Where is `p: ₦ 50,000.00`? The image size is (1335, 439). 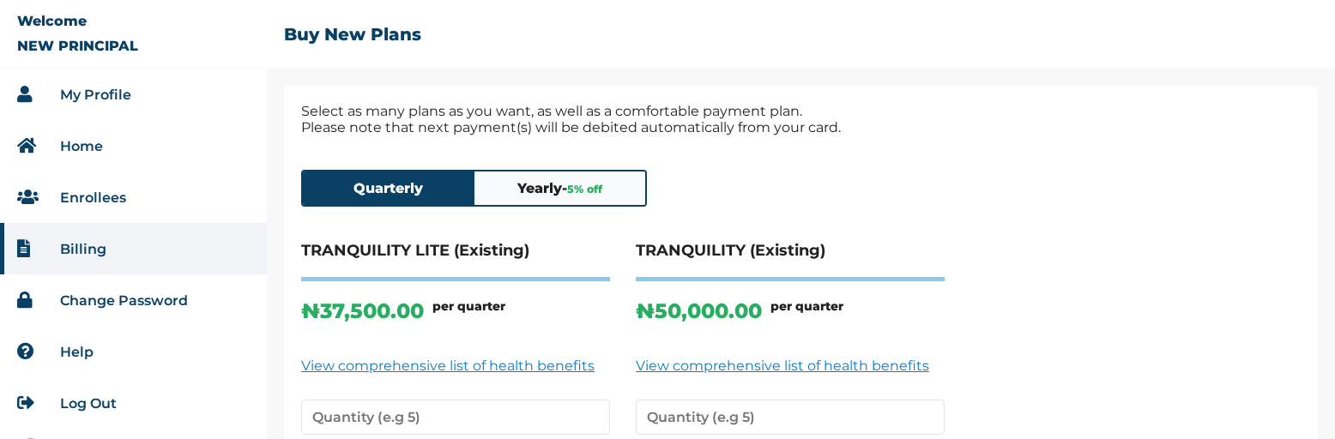 p: ₦ 50,000.00 is located at coordinates (698, 311).